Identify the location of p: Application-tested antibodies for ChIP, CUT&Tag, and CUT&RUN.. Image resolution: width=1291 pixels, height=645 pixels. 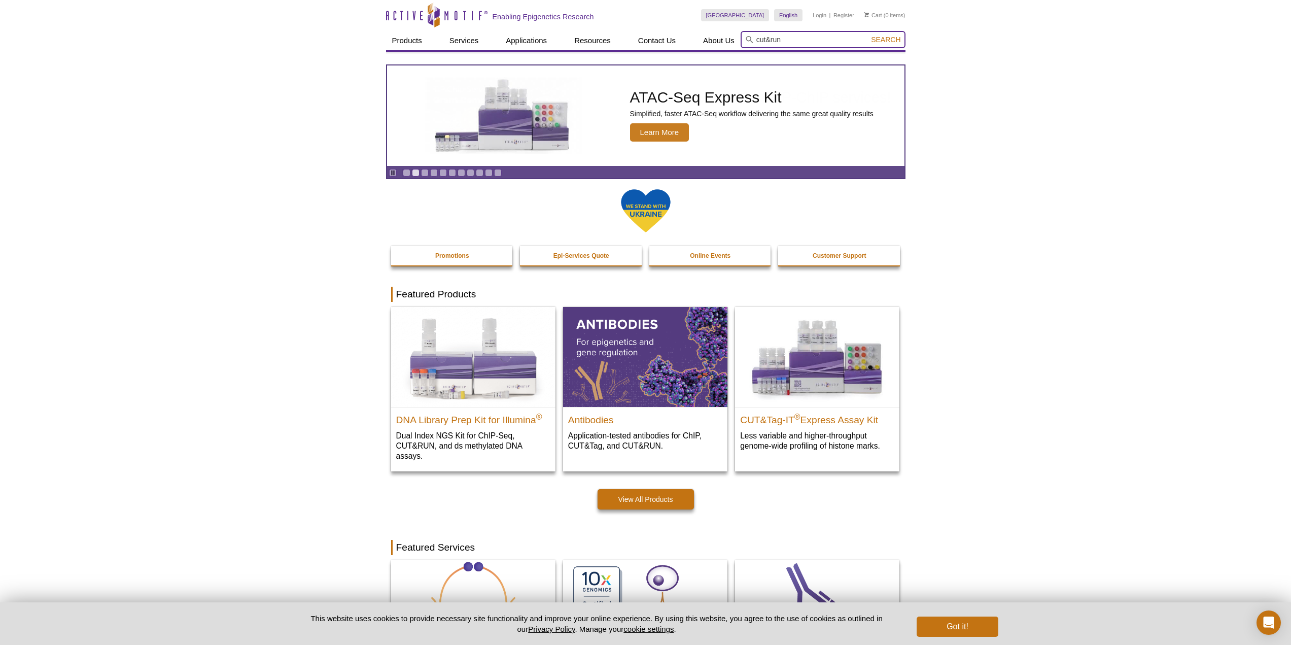
(645, 440).